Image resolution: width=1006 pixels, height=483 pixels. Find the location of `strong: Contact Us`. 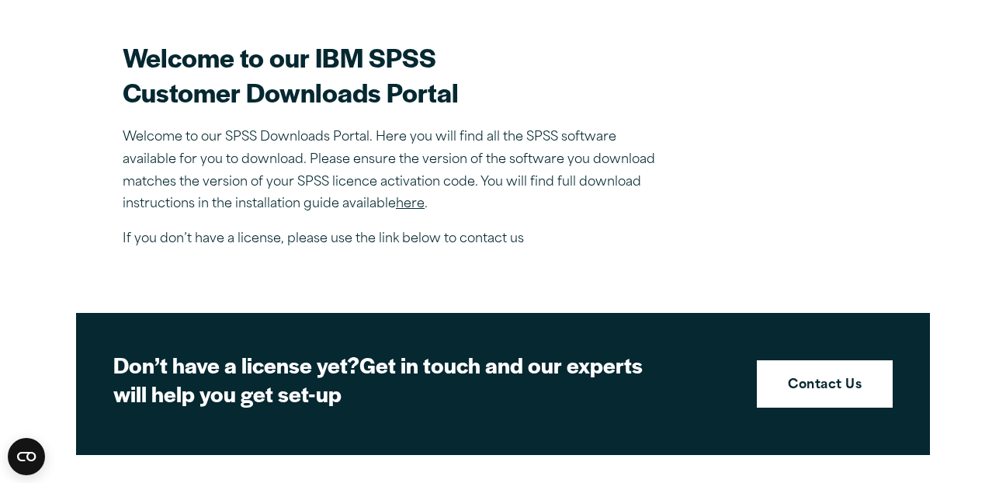

strong: Contact Us is located at coordinates (824, 386).